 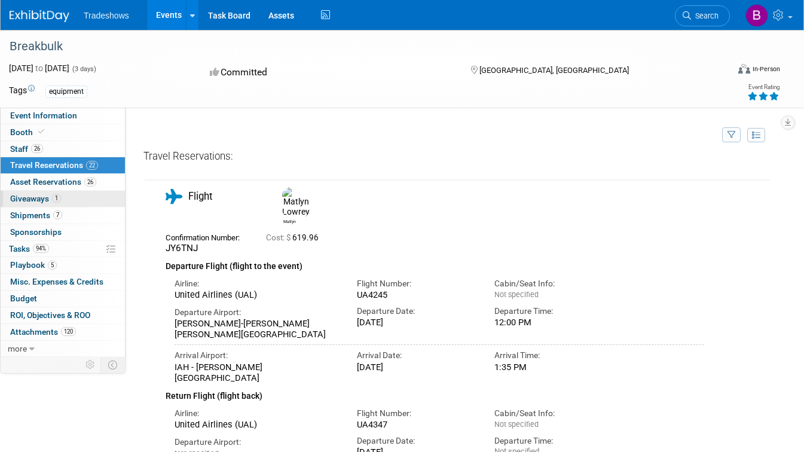 What do you see at coordinates (554, 322) in the screenshot?
I see `div: 12:00 PM` at bounding box center [554, 322].